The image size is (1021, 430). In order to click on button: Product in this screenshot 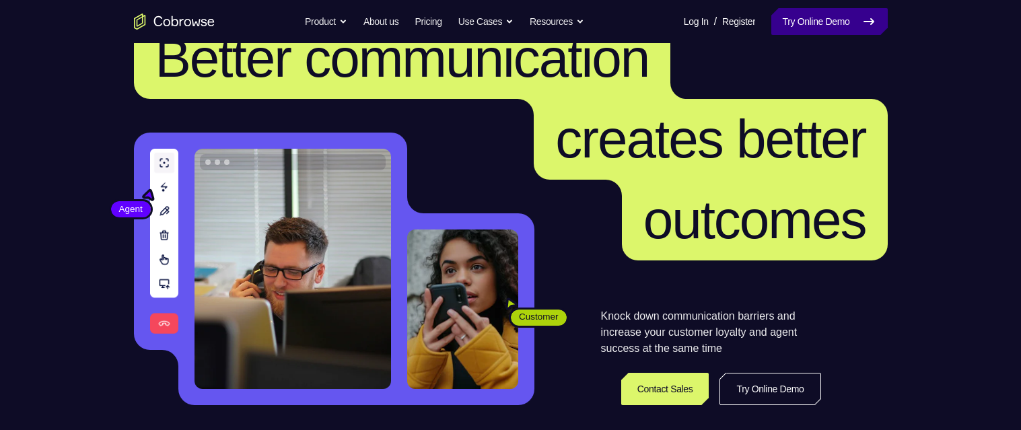, I will do `click(326, 22)`.